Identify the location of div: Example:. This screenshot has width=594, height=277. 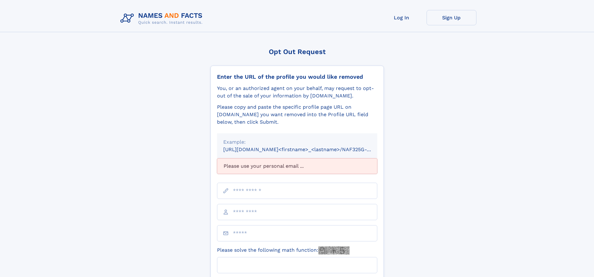
(297, 142).